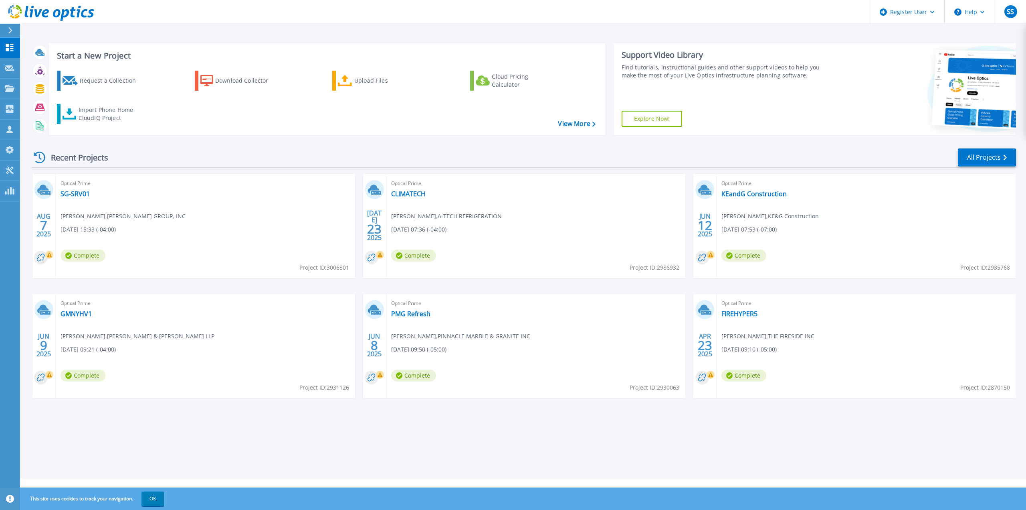  What do you see at coordinates (515, 81) in the screenshot?
I see `a: Cloud Pricing Calculator` at bounding box center [515, 81].